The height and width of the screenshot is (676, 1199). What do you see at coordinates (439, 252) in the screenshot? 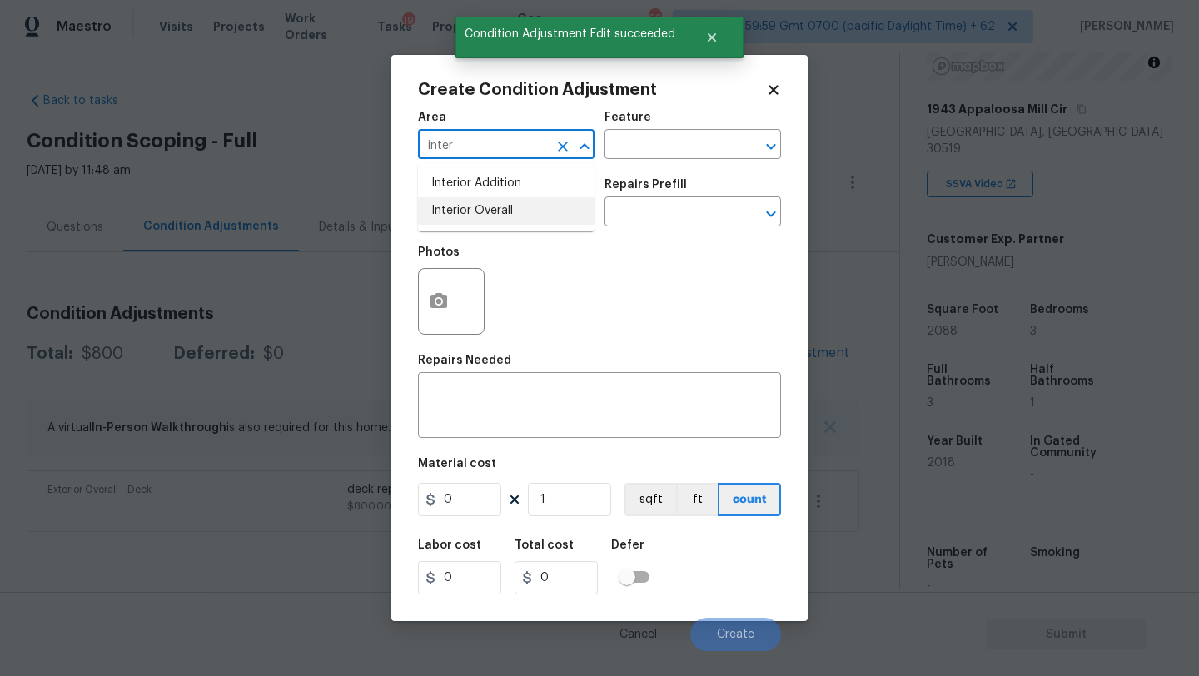
I see `h5: Photos` at bounding box center [439, 252].